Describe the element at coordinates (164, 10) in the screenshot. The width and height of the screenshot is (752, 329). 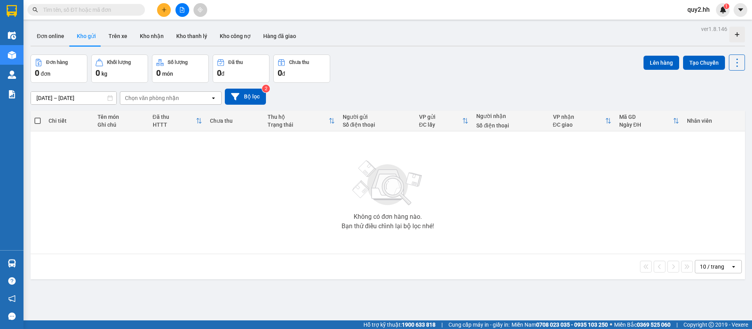
I see `span: plus` at that location.